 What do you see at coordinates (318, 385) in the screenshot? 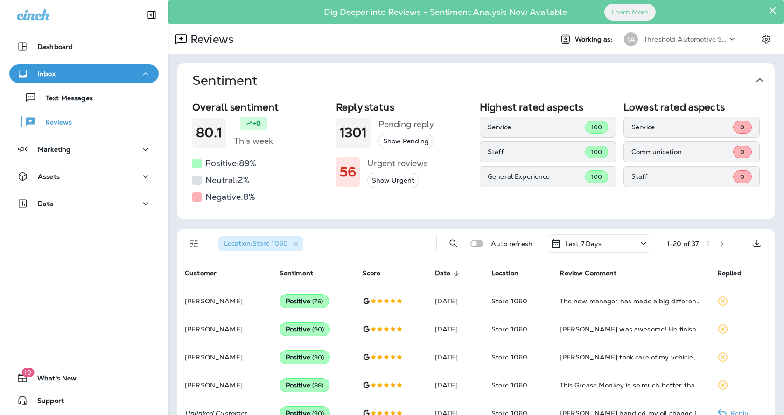
I see `span: ( 88 )` at bounding box center [318, 385].